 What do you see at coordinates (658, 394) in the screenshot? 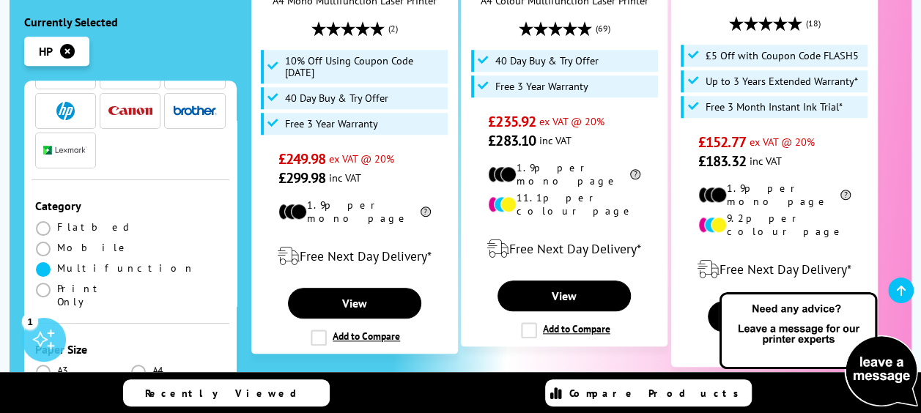
I see `span: Compare Products` at bounding box center [658, 394].